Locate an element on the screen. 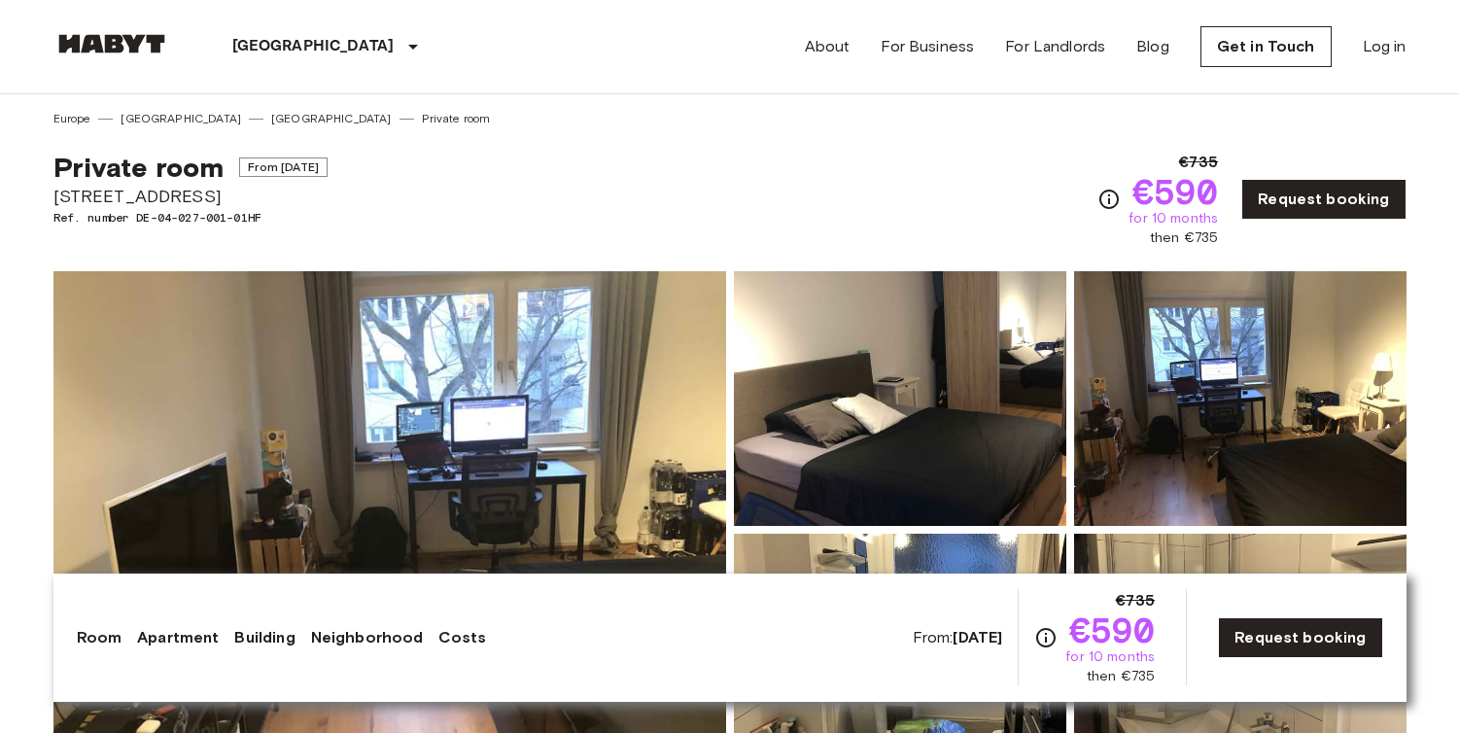  span: Private room is located at coordinates (139, 167).